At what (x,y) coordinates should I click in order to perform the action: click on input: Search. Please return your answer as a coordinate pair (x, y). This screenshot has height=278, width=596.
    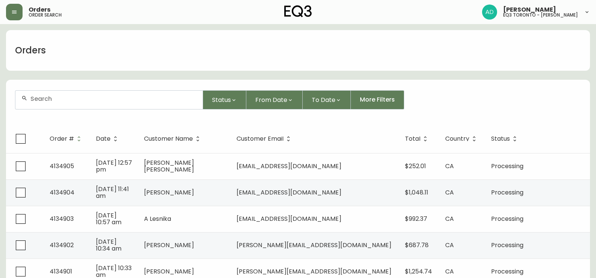
    Looking at the image, I should click on (114, 99).